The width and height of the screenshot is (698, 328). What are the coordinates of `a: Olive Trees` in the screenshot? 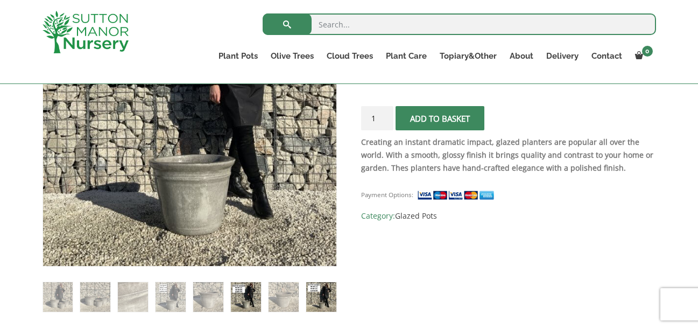 It's located at (292, 56).